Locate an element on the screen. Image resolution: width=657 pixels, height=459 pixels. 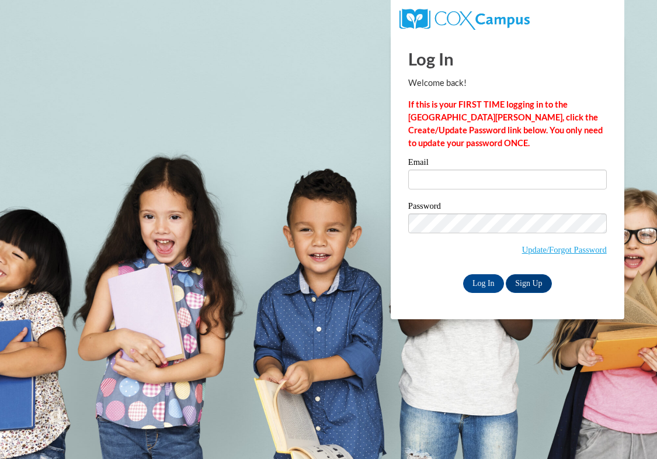
img: COX Campus is located at coordinates (465, 19).